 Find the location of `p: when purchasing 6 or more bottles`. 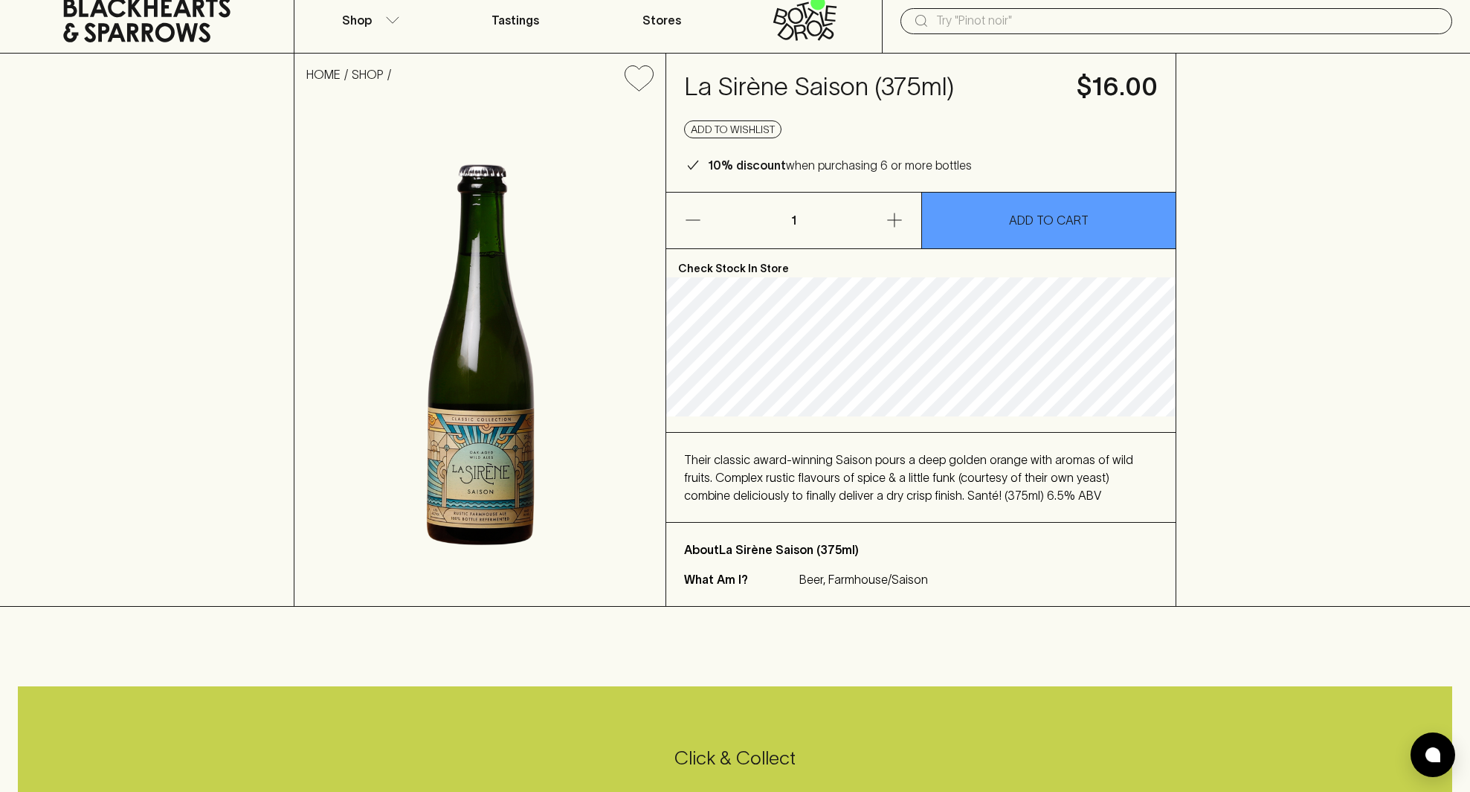

p: when purchasing 6 or more bottles is located at coordinates (840, 165).